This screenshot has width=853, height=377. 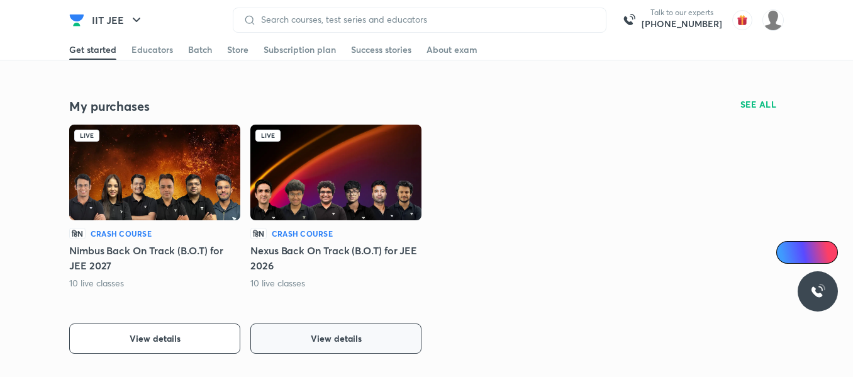 What do you see at coordinates (152, 50) in the screenshot?
I see `div: Educators` at bounding box center [152, 50].